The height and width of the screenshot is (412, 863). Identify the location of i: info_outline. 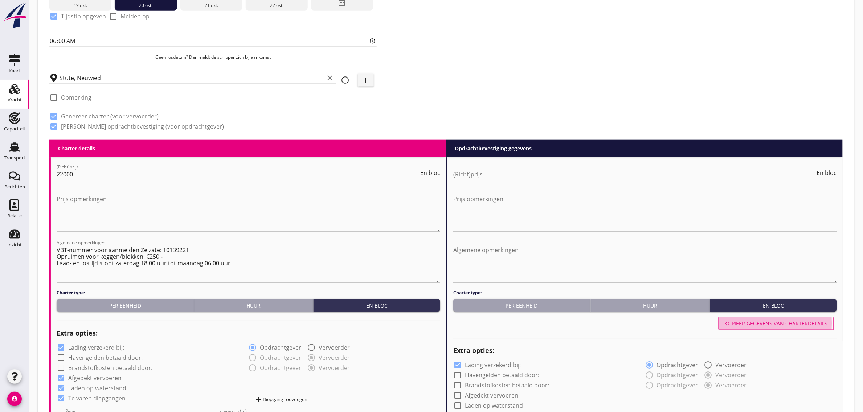
(345, 80).